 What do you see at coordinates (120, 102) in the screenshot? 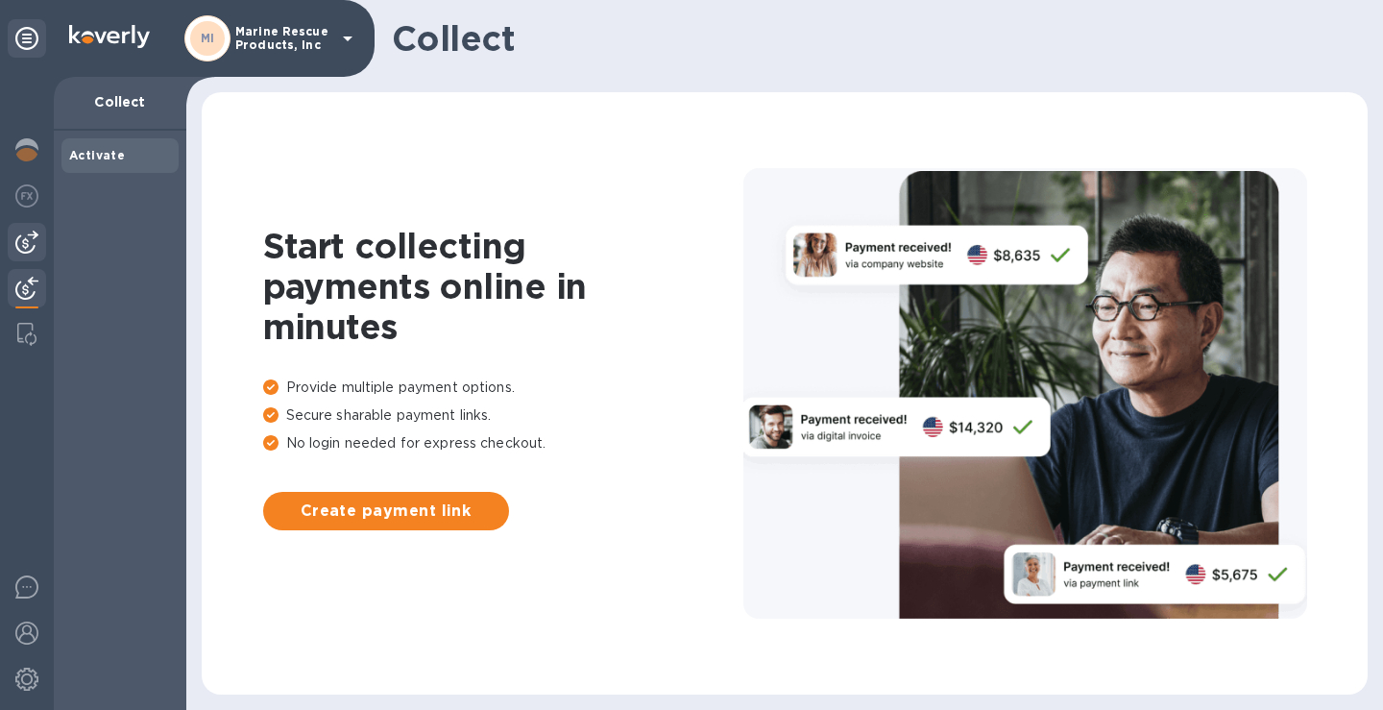
I see `p: Collect` at bounding box center [120, 102].